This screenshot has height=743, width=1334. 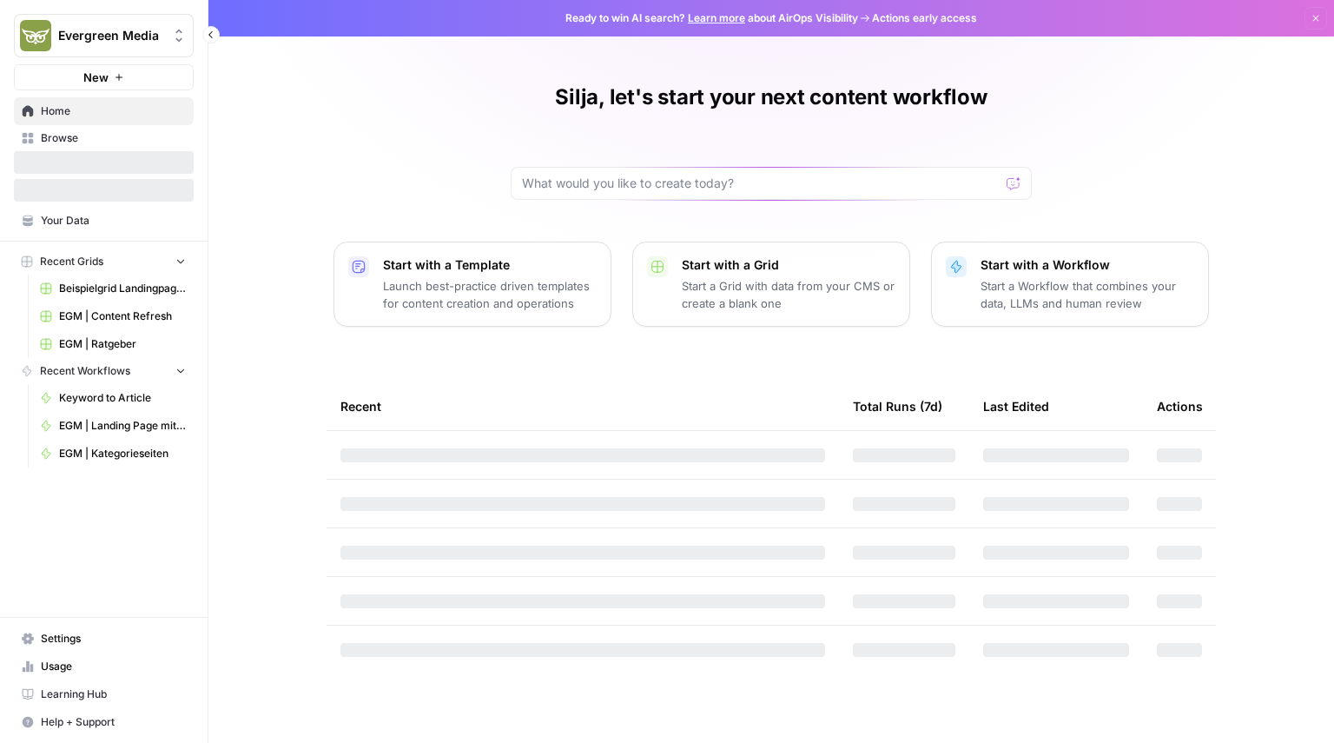 What do you see at coordinates (103, 722) in the screenshot?
I see `button: Help + Support` at bounding box center [103, 722].